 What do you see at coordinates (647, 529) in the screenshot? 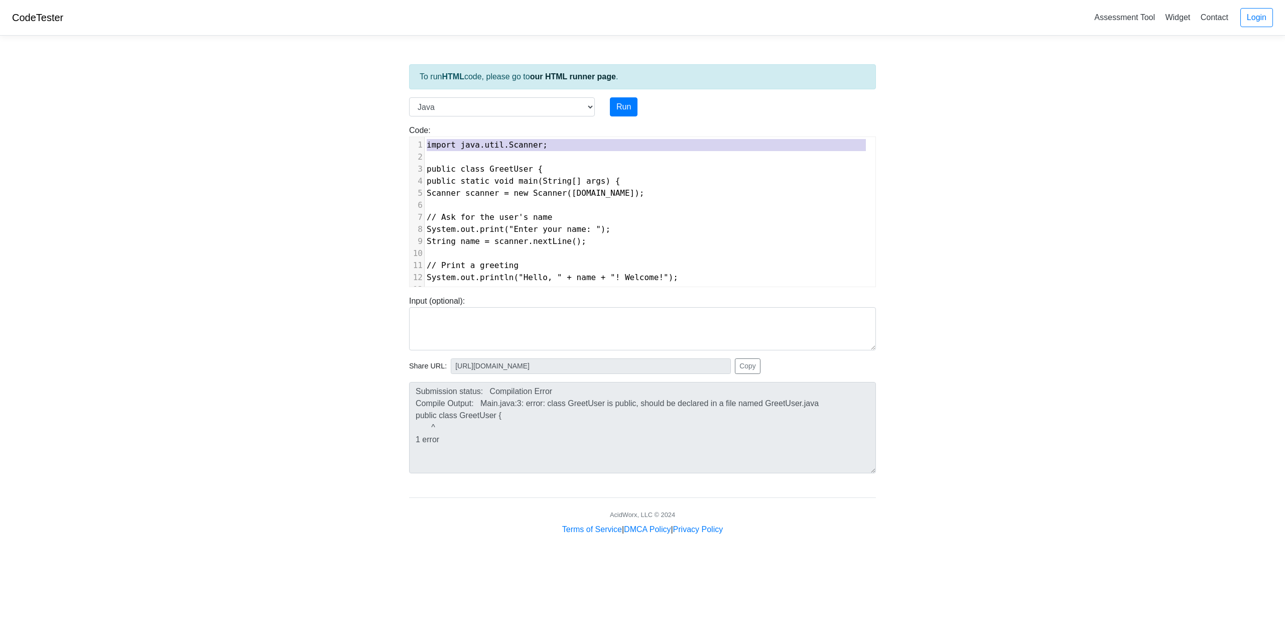
I see `a: DMCA Policy` at bounding box center [647, 529].